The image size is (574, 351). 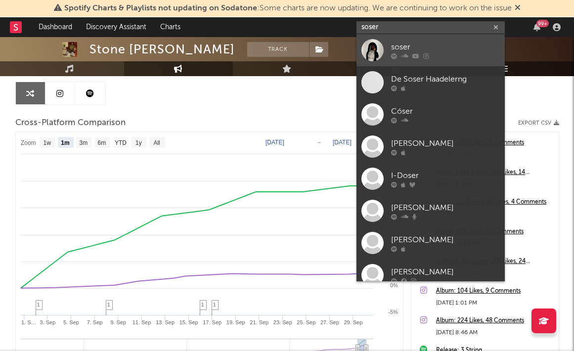 I want to click on text: All, so click(x=156, y=143).